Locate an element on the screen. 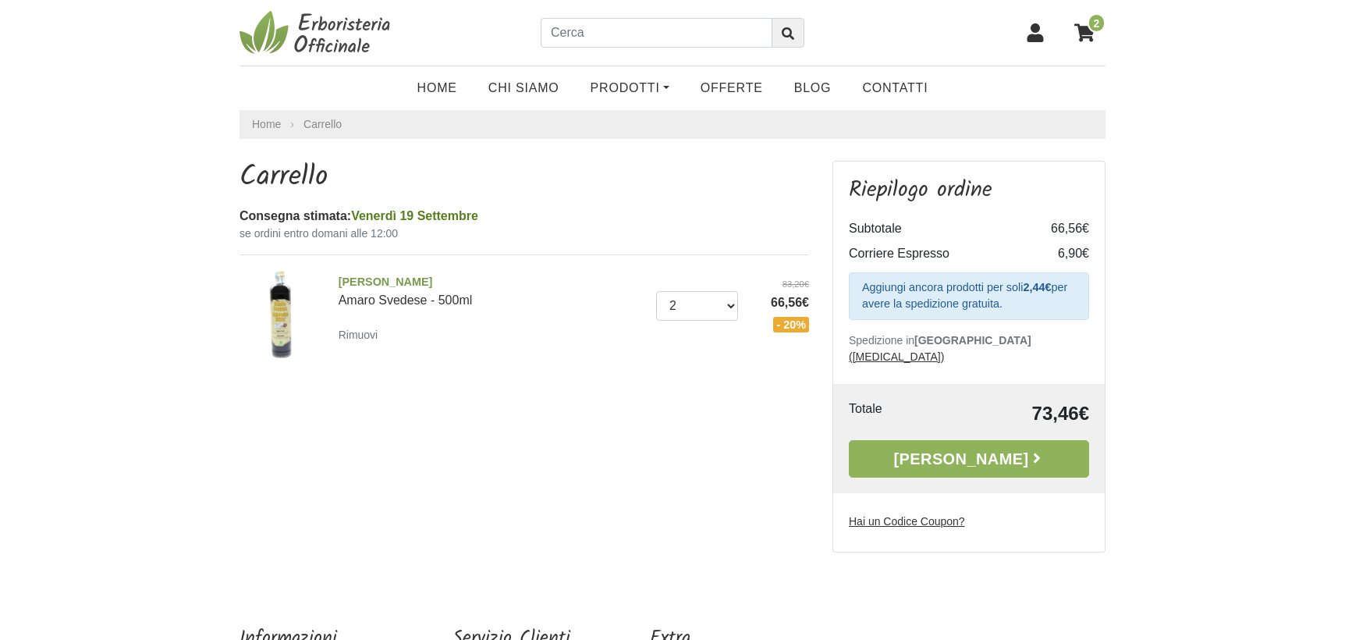 This screenshot has width=1345, height=640. nav: breadcrumb is located at coordinates (672, 124).